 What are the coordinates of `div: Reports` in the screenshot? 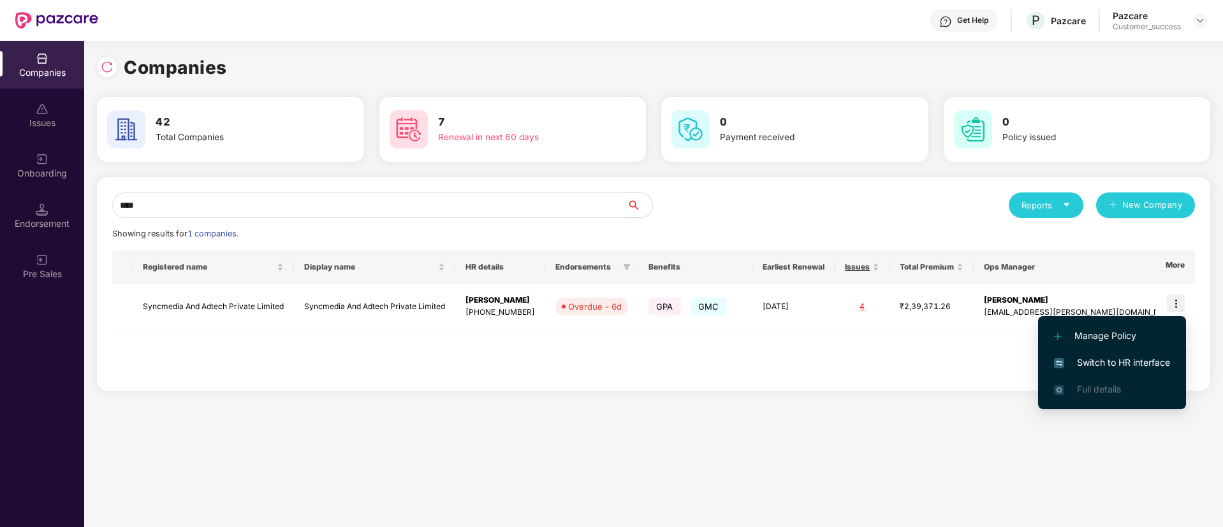 It's located at (1045, 205).